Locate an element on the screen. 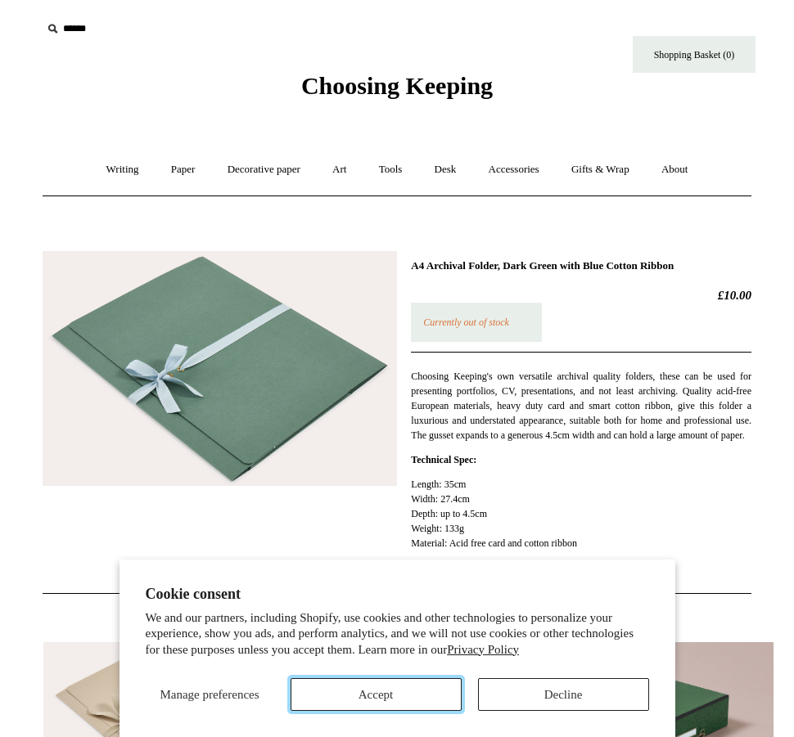  p: We and our partners, including Shopify, use cookies and other technologies to personalize your ex... is located at coordinates (397, 634).